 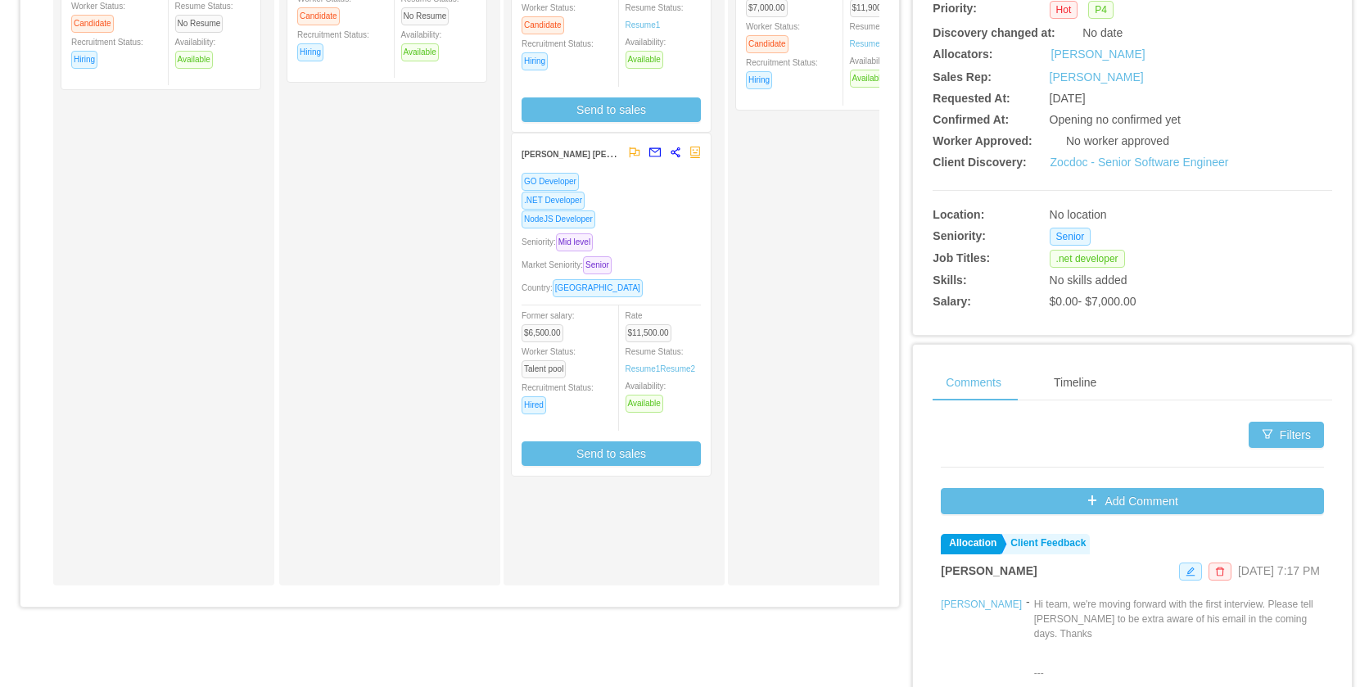 I want to click on button: icon: filterFilters, so click(x=1287, y=435).